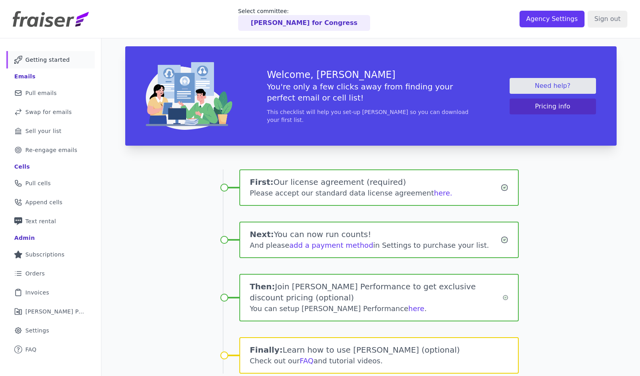 The height and width of the screenshot is (376, 640). What do you see at coordinates (266, 350) in the screenshot?
I see `span: Finally:` at bounding box center [266, 350].